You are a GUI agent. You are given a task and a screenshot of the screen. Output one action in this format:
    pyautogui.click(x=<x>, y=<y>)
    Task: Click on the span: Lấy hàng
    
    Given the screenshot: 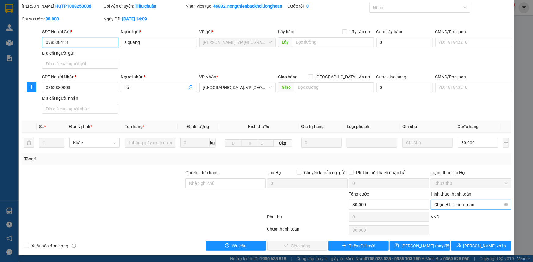 What is the action you would take?
    pyautogui.click(x=287, y=32)
    